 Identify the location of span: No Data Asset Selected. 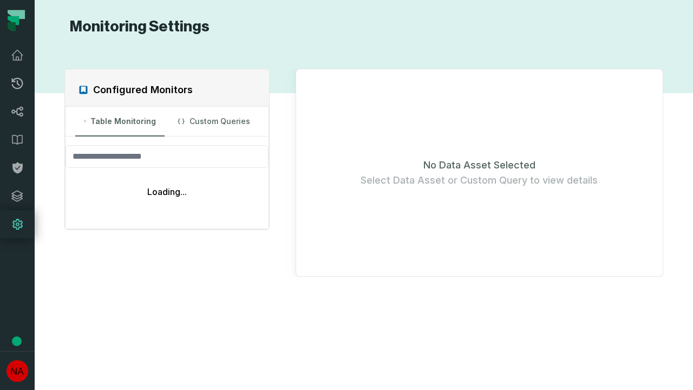
(479, 165).